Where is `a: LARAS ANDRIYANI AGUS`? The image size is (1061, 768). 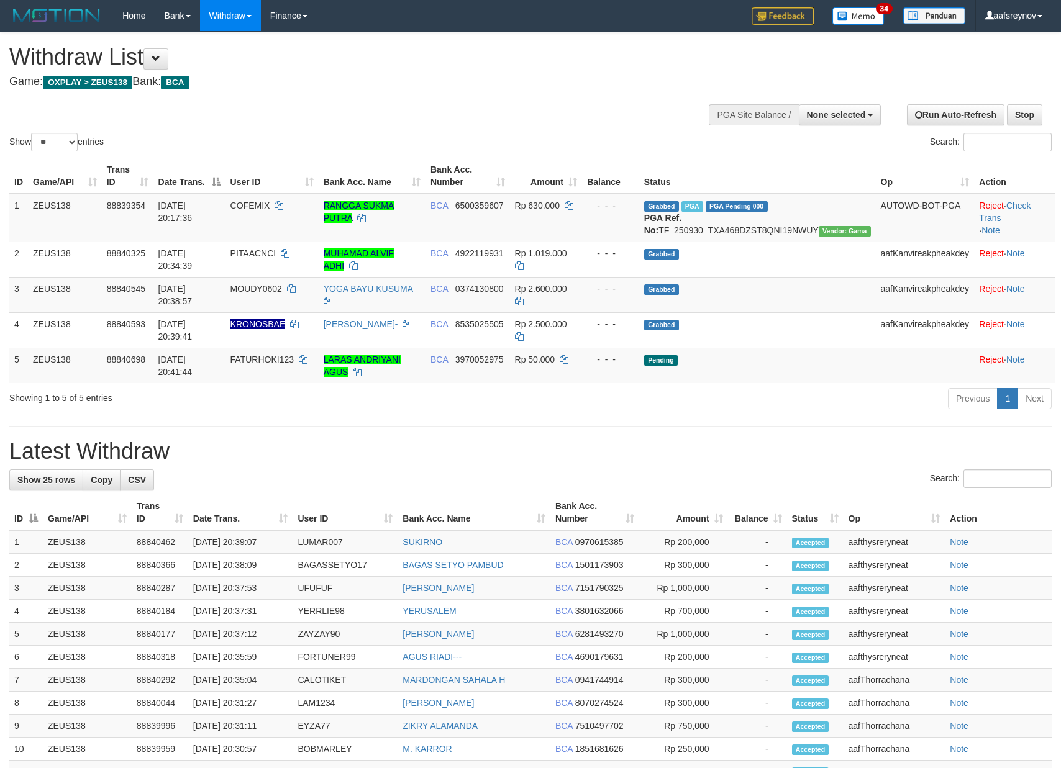 a: LARAS ANDRIYANI AGUS is located at coordinates (362, 366).